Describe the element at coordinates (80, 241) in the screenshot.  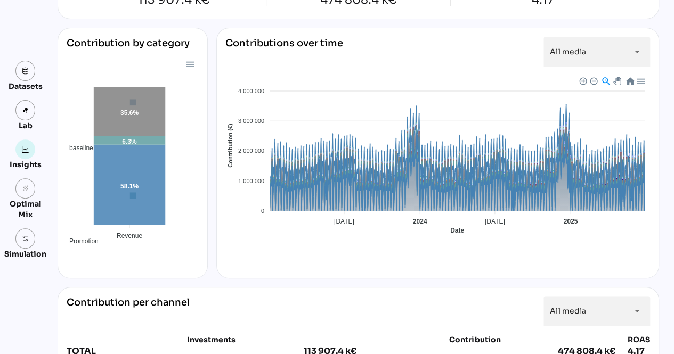
I see `span: Promotion` at that location.